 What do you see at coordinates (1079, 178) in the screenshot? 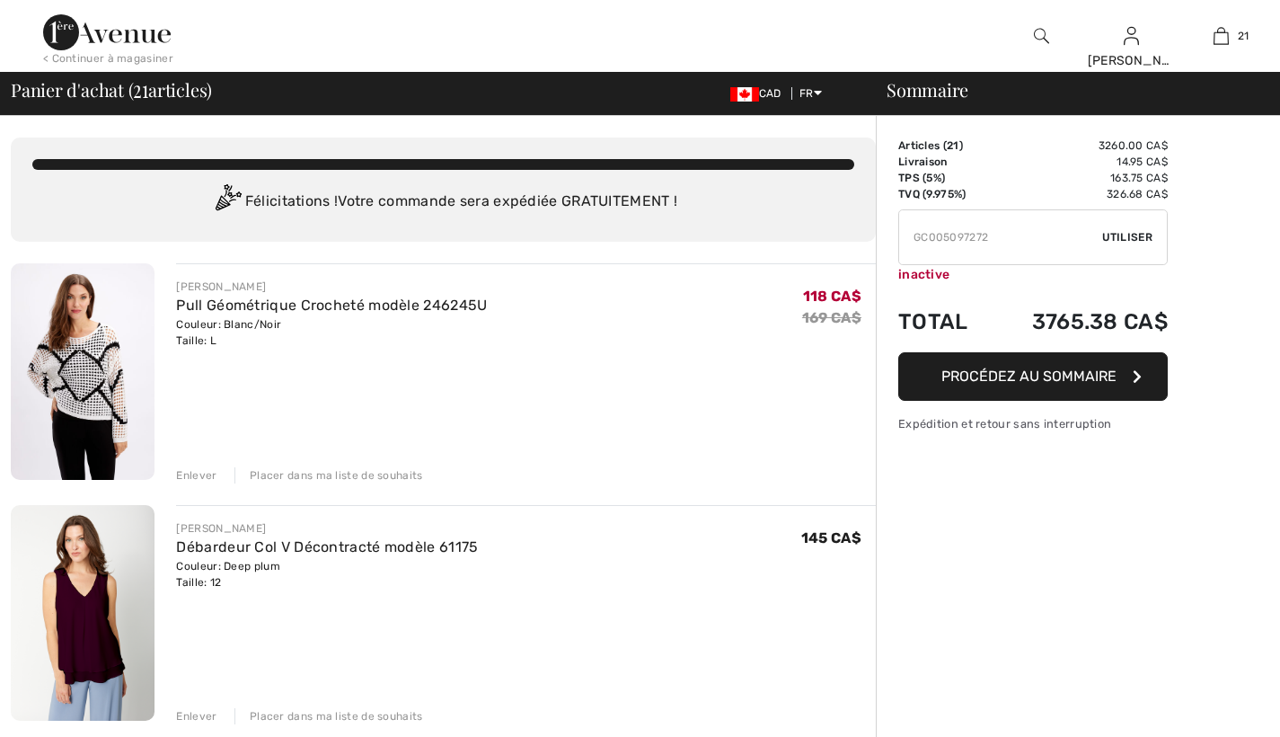
I see `td: 163.75 CA$` at bounding box center [1079, 178].